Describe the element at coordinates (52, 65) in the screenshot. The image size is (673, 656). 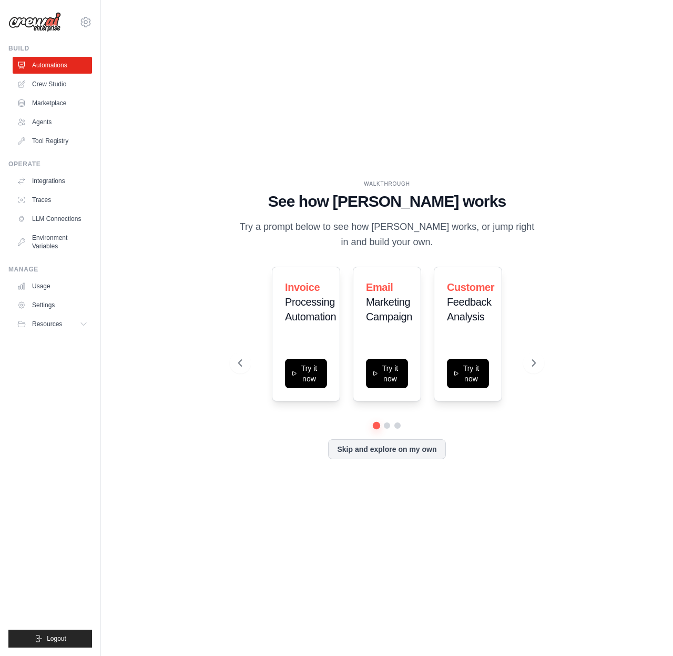
I see `a: Automations` at that location.